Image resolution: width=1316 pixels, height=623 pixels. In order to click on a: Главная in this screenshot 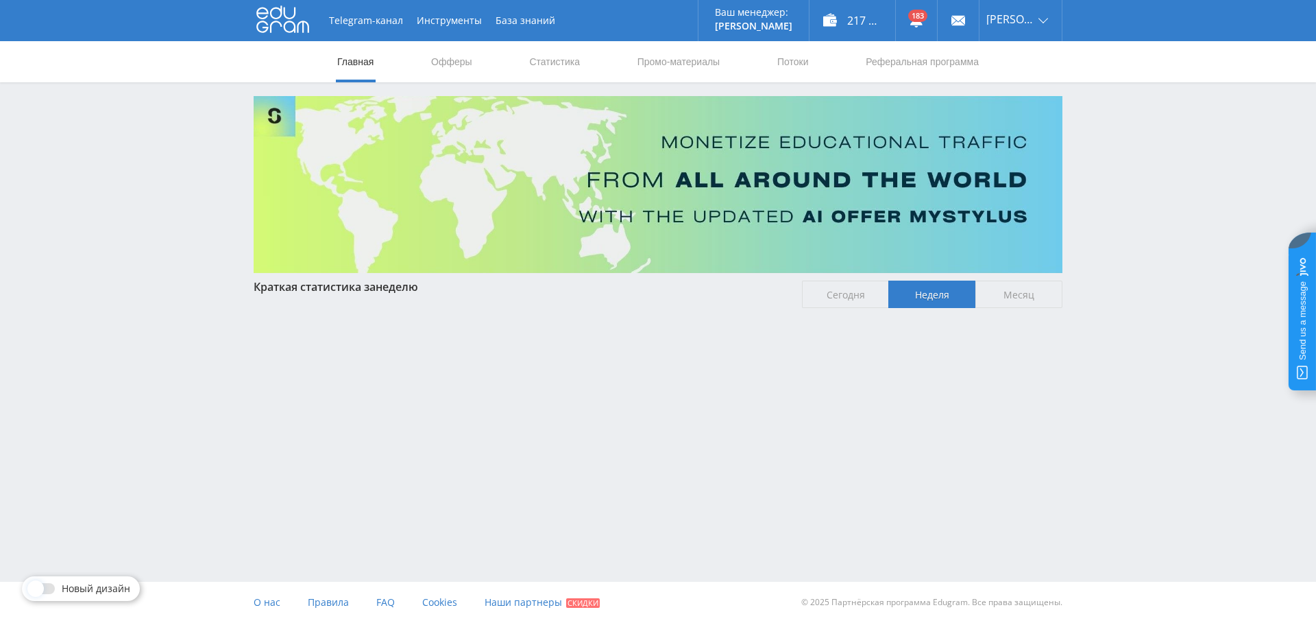, I will do `click(355, 62)`.